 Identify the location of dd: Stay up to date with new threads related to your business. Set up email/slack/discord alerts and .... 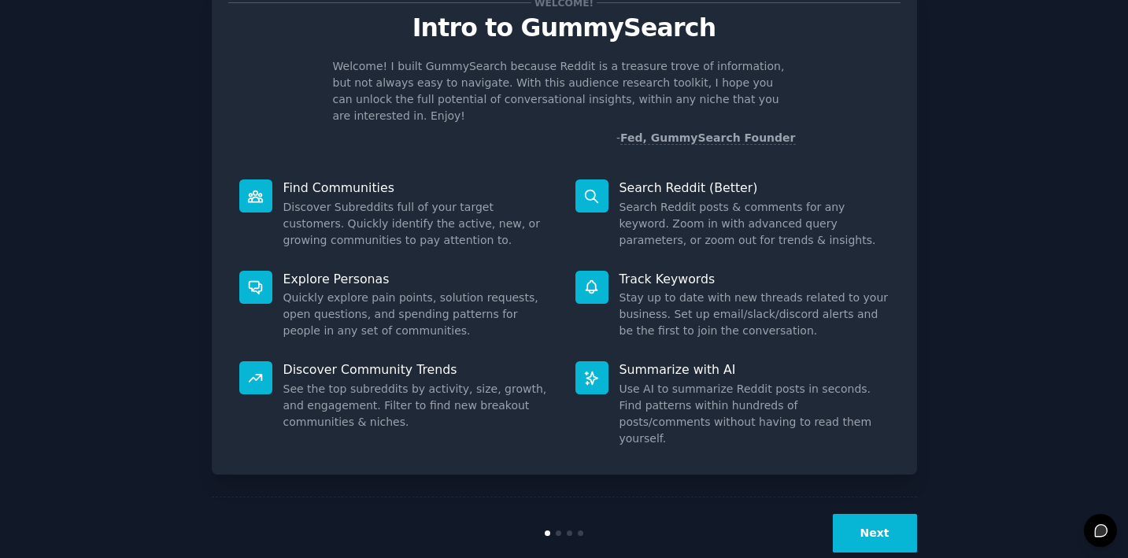
(754, 314).